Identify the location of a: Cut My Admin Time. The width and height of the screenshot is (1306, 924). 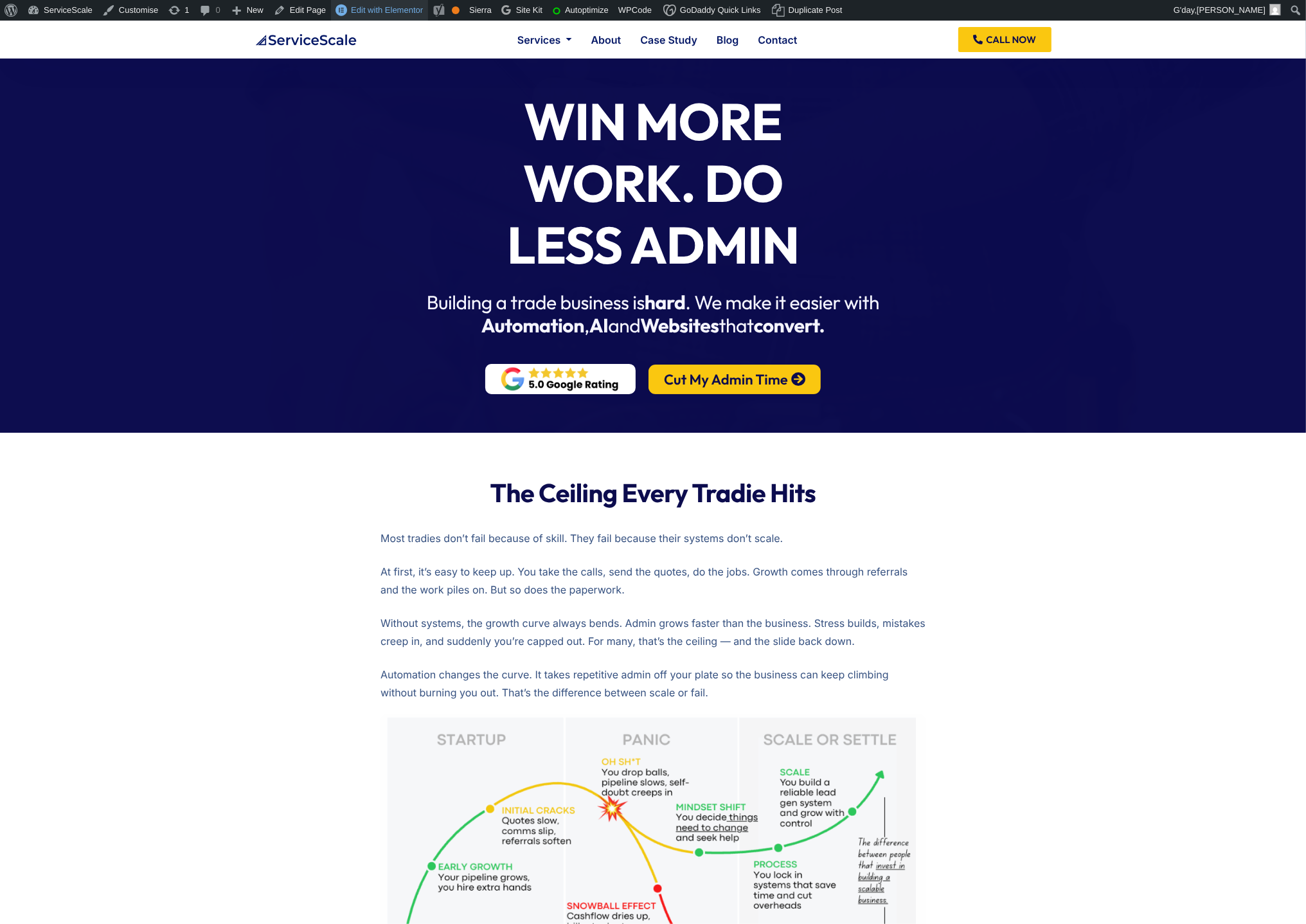
(735, 379).